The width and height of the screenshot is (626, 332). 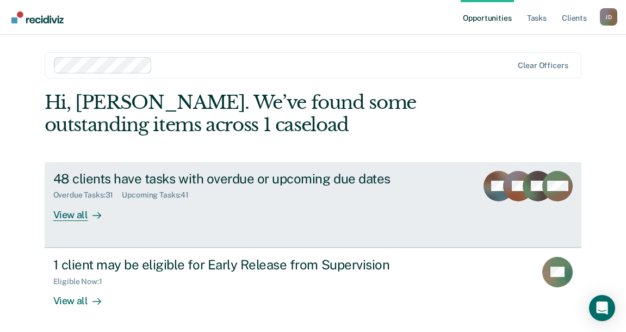 What do you see at coordinates (82, 281) in the screenshot?
I see `div: Eligible Now : 1` at bounding box center [82, 281].